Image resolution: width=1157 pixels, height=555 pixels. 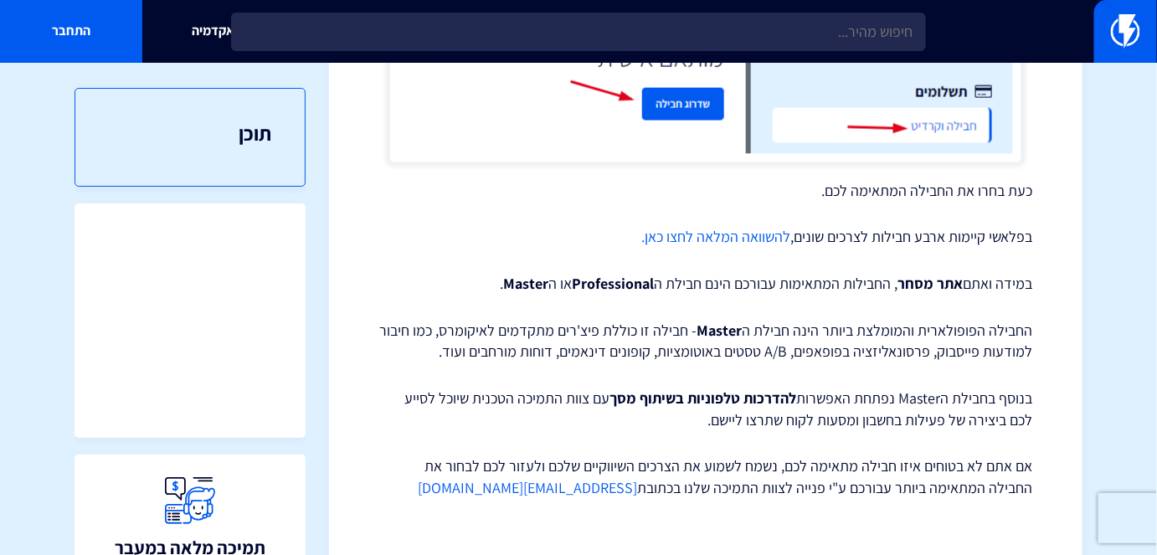 What do you see at coordinates (706, 477) in the screenshot?
I see `p: אם אתם לא בטוחים איזו חבילה מתאימה לכם, נשמח לשמוע את הצרכים השיווקיים שלכם ולעזור לכם לבחור את ה...` at bounding box center [706, 477].